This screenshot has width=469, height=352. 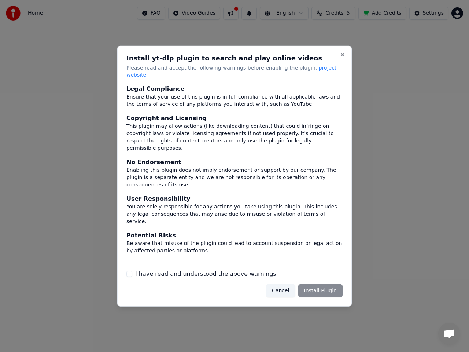 I want to click on div: Ensure that your use of this plugin is in full compliance with all applicable laws and the terms ..., so click(x=234, y=101).